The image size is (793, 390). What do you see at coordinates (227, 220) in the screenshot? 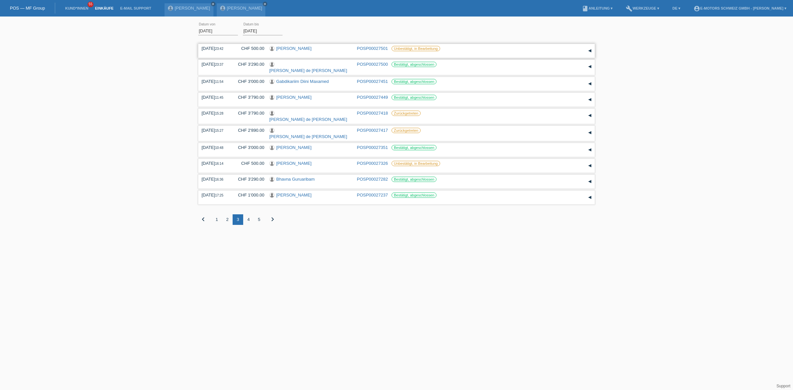
I see `div: 2` at bounding box center [227, 220].